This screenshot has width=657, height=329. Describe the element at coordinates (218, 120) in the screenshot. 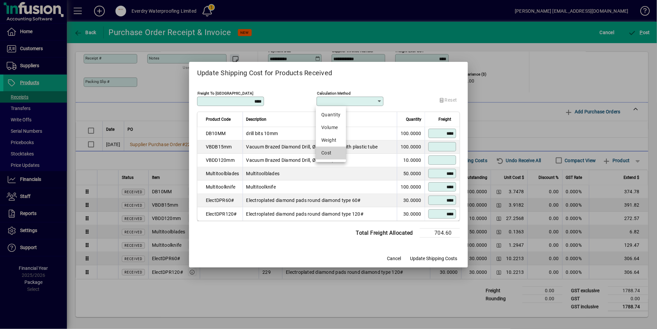

I see `span: Product Code` at that location.